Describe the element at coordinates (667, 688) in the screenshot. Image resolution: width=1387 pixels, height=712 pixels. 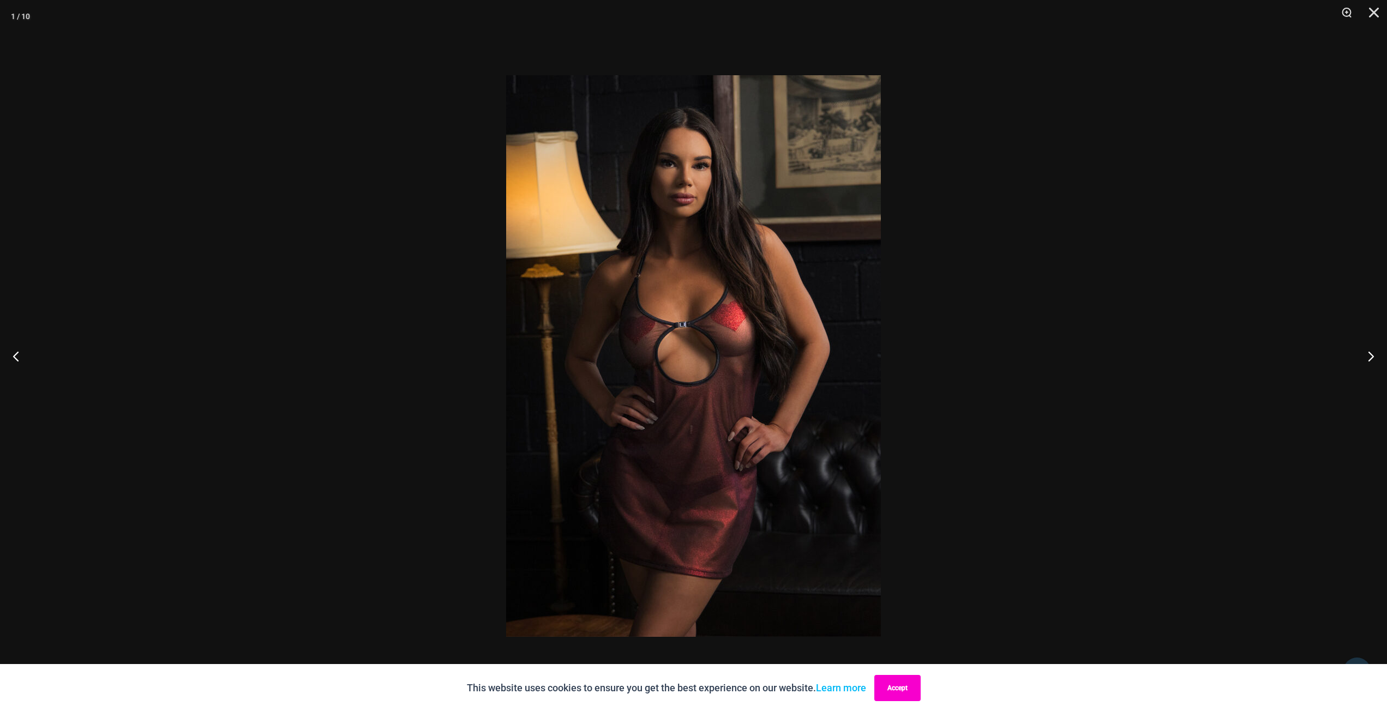
I see `p: This website uses cookies to ensure you get the best experience on our website.` at that location.